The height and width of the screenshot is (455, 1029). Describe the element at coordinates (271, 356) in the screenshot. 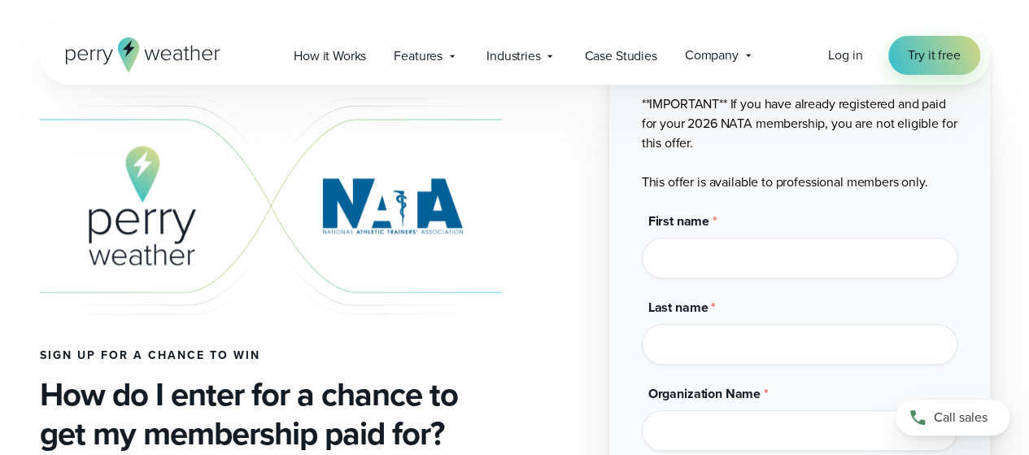

I see `h4: Sign up for a chance to win` at that location.